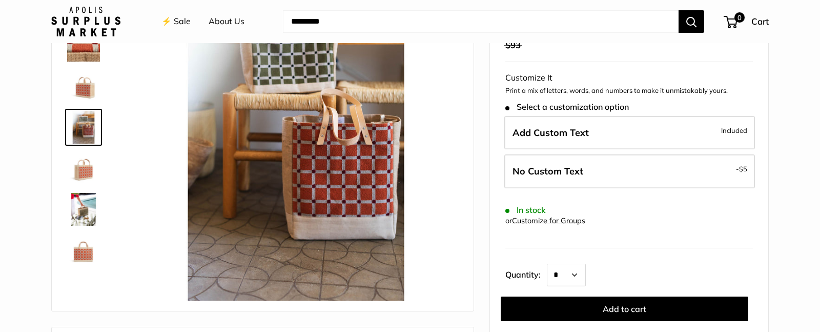  Describe the element at coordinates (227, 22) in the screenshot. I see `a: About Us` at that location.